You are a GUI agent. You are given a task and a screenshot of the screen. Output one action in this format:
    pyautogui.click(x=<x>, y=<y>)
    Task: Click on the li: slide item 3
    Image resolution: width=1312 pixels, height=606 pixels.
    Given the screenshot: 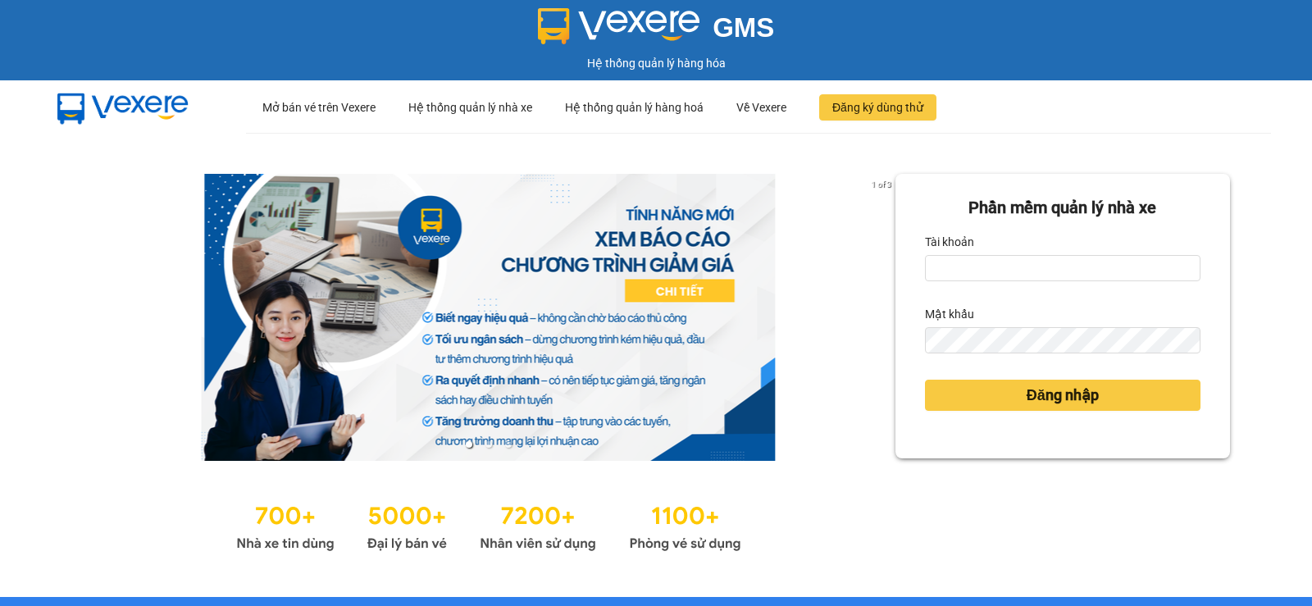 What is the action you would take?
    pyautogui.click(x=508, y=444)
    